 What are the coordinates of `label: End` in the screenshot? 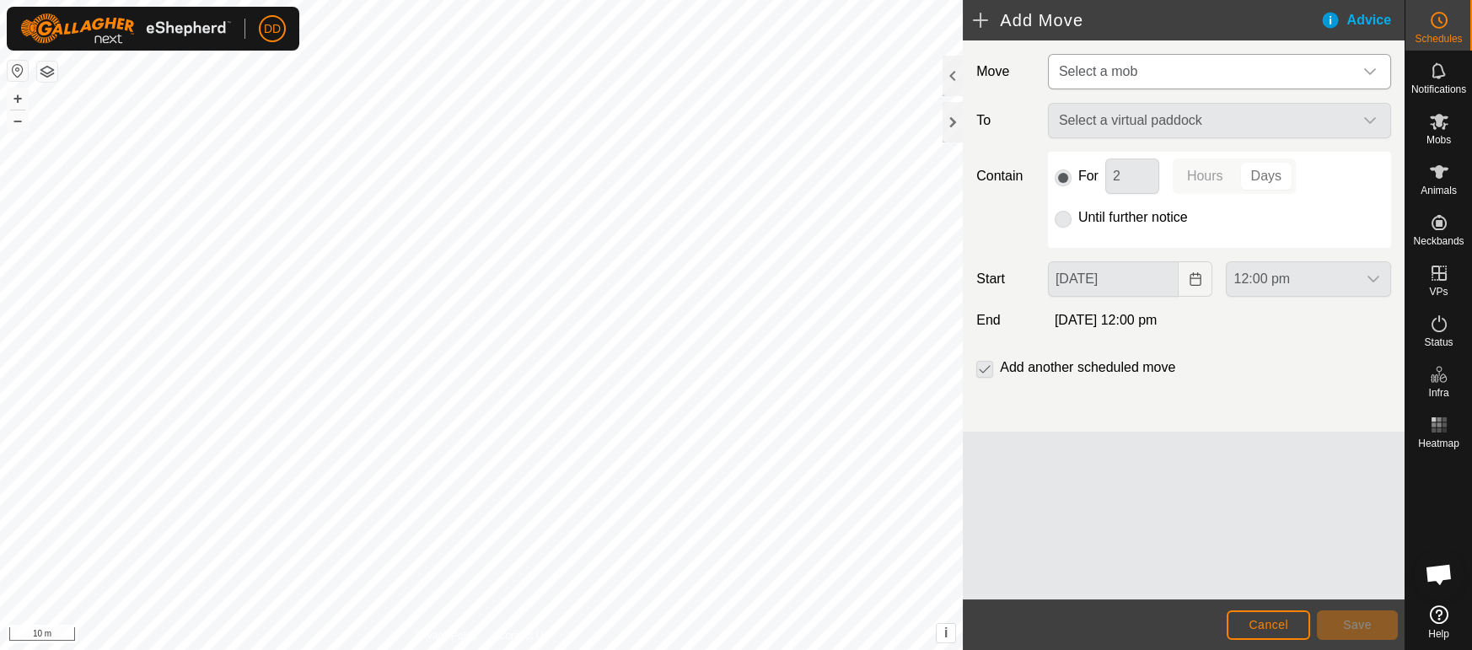 It's located at (1005, 320).